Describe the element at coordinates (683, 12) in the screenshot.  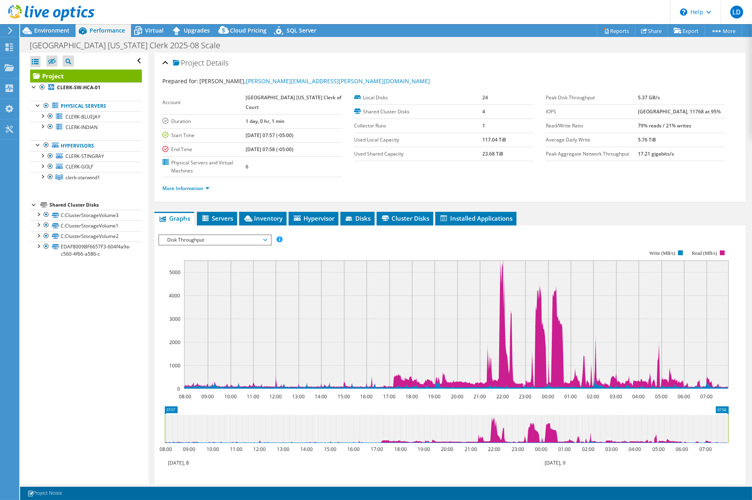
I see `svg: \n` at that location.